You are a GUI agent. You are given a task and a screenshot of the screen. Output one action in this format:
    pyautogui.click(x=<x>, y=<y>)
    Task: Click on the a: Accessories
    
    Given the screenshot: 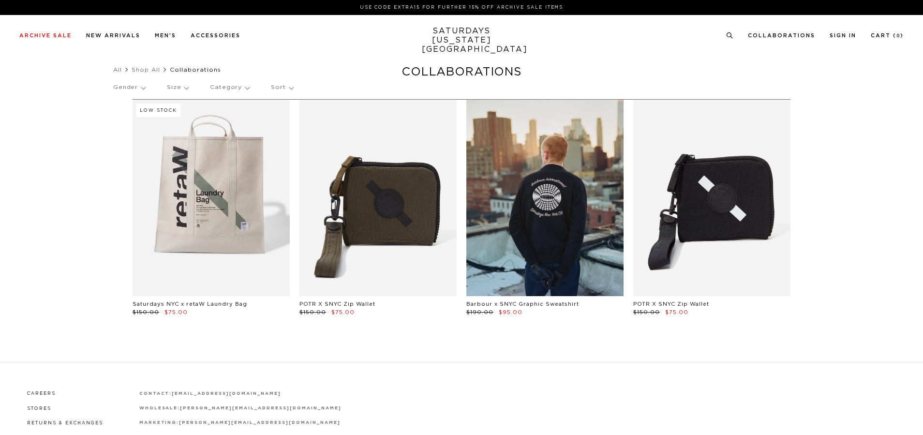 What is the action you would take?
    pyautogui.click(x=215, y=35)
    